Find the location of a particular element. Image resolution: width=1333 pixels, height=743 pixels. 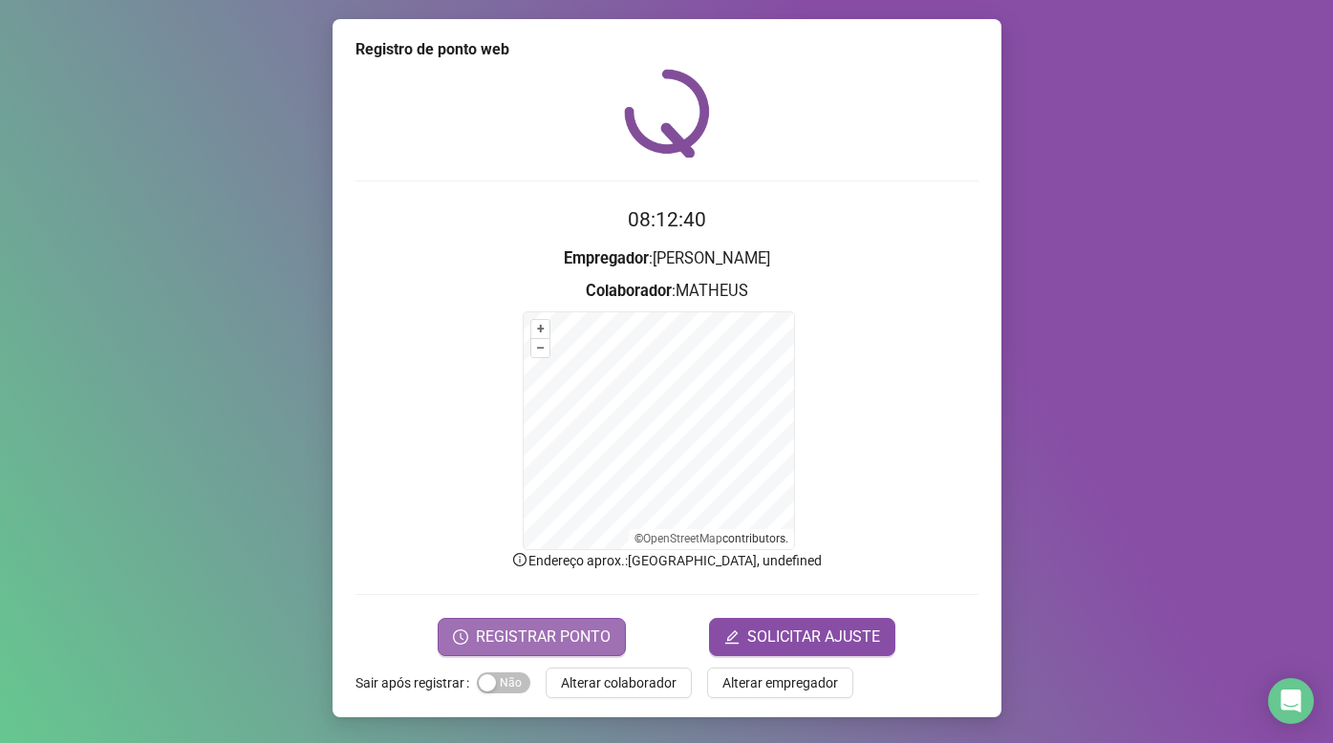

h3: : MATHEUS is located at coordinates (667, 291).